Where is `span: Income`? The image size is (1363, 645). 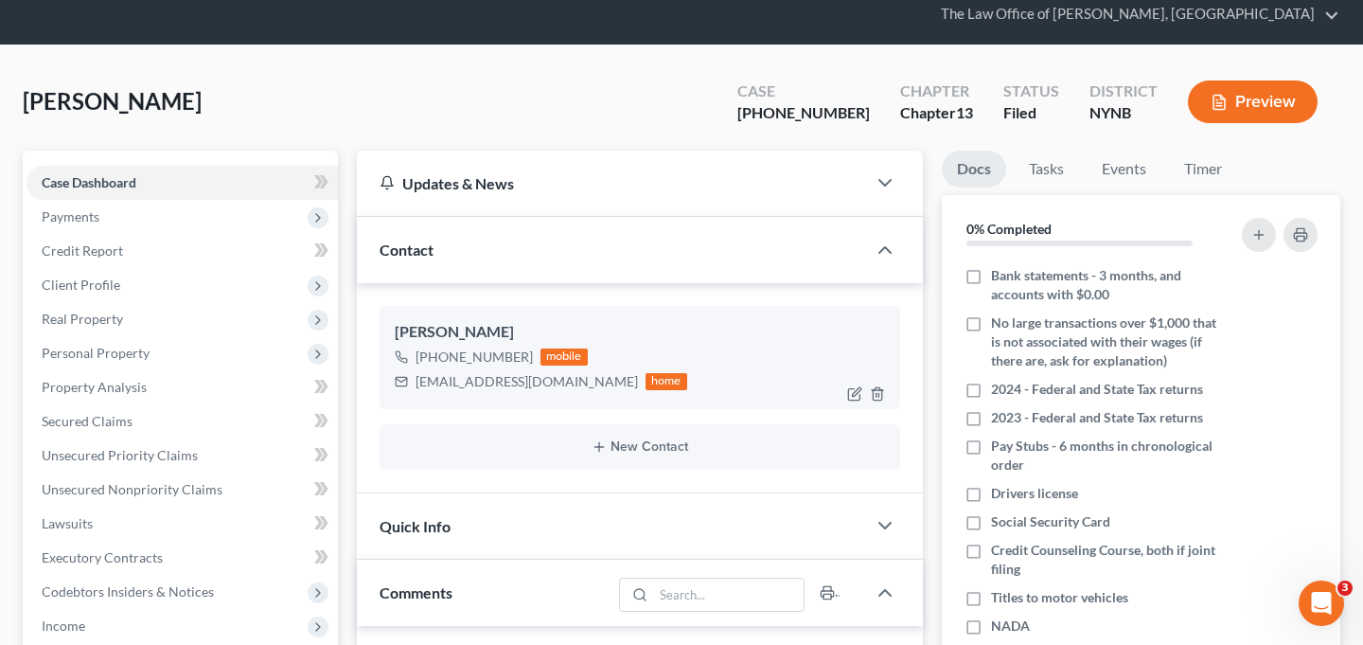
span: Income is located at coordinates (63, 625).